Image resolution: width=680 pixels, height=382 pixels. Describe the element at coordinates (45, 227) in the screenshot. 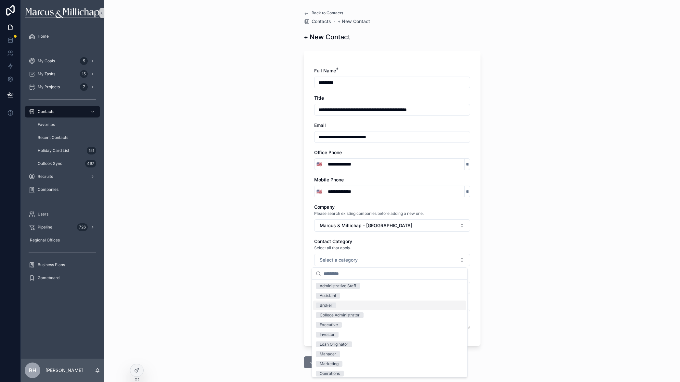

I see `span: Pipeline` at that location.